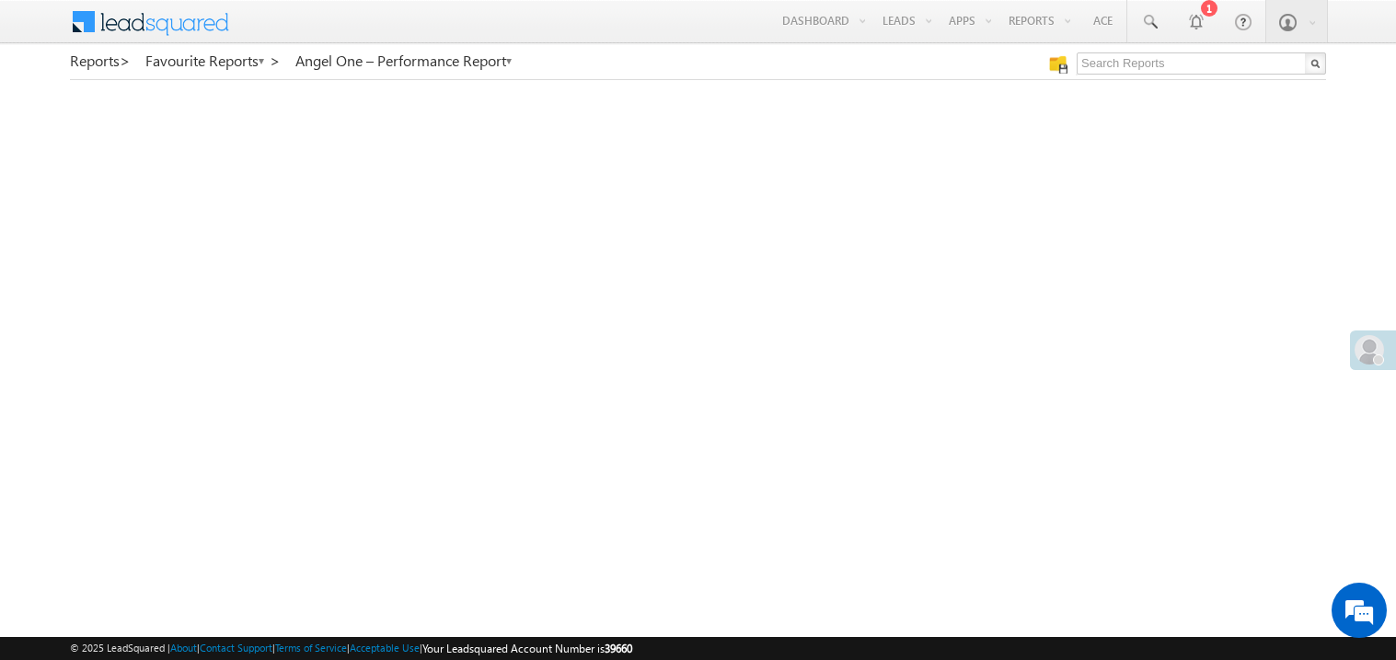  Describe the element at coordinates (1058, 64) in the screenshot. I see `img: Manage all your saved reports!` at that location.